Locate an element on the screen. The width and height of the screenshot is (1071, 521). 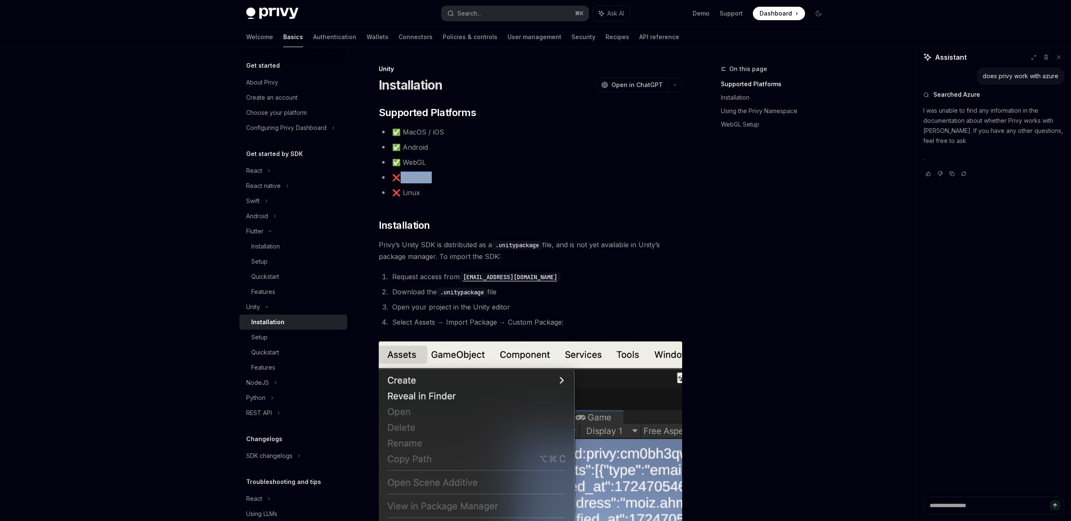
div: SDK changelogs is located at coordinates (269, 456).